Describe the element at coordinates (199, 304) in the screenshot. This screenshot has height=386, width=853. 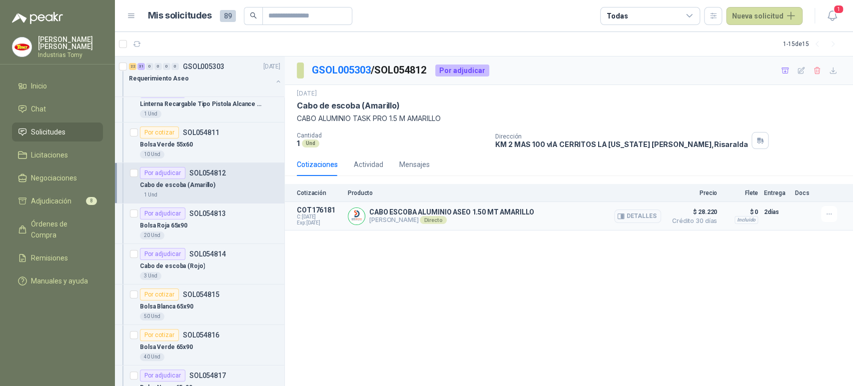
I see `a: Por cotizarSOL054815Bolsa Blanca 65x9050 Und` at that location.